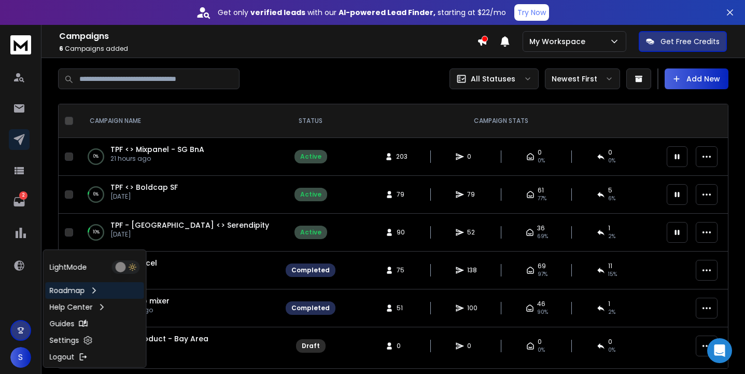  What do you see at coordinates (311, 346) in the screenshot?
I see `div: Draft` at bounding box center [311, 346].